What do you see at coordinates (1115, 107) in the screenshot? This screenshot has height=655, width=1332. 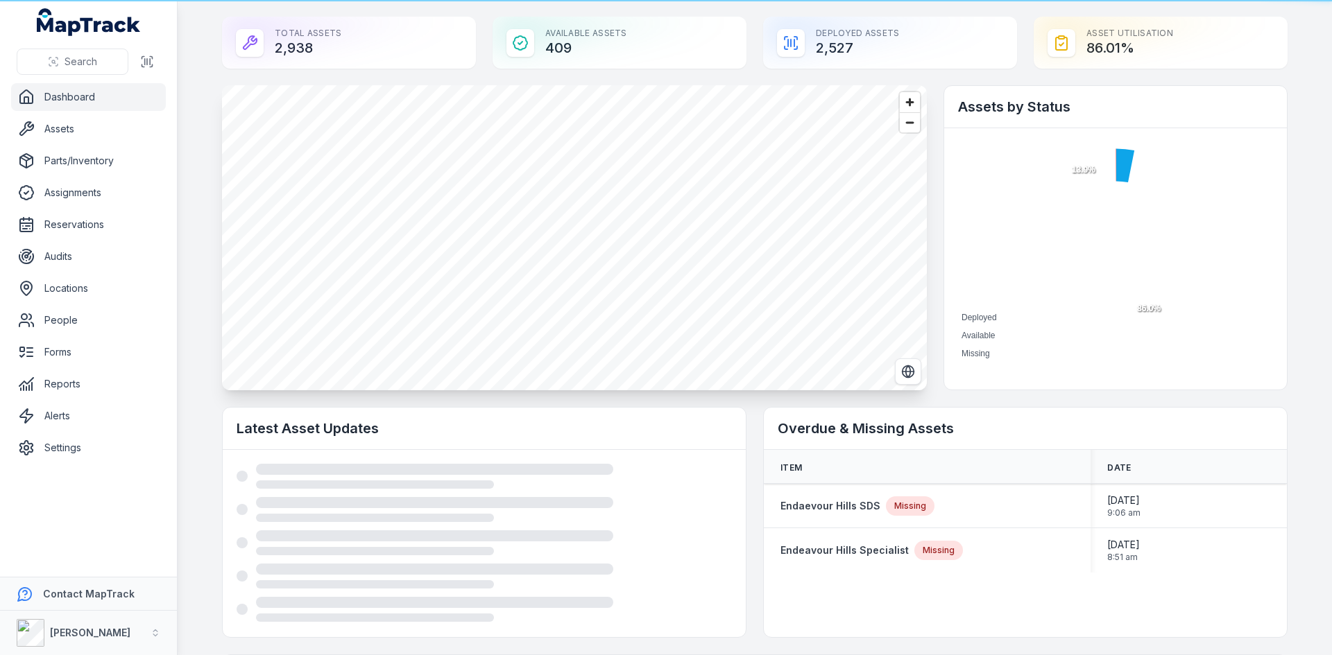 I see `h2: Assets by Status` at bounding box center [1115, 107].